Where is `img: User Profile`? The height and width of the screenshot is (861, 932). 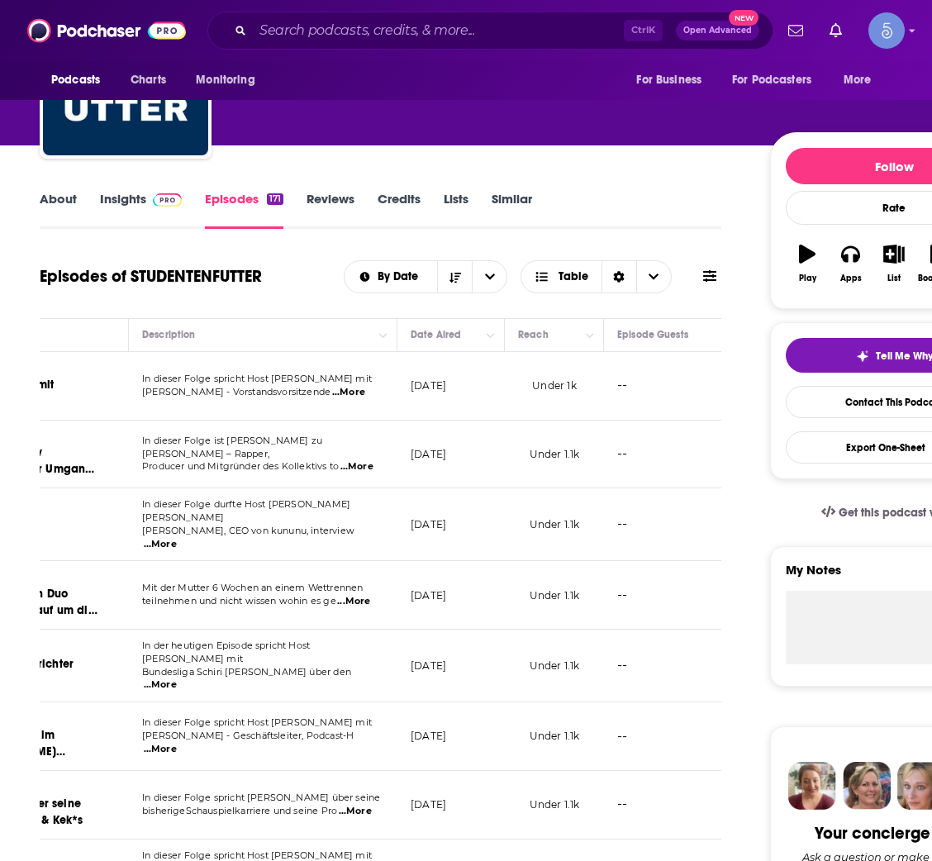
img: User Profile is located at coordinates (887, 31).